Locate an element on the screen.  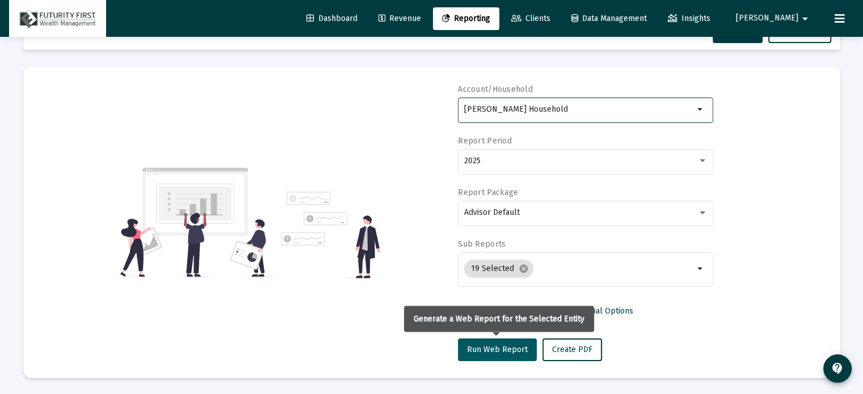
mat-icon: contact_support is located at coordinates (838, 369).